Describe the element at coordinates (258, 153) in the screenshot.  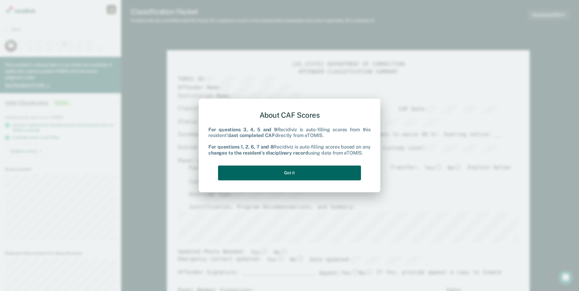
I see `b: changes to the resident's disciplinary record` at that location.